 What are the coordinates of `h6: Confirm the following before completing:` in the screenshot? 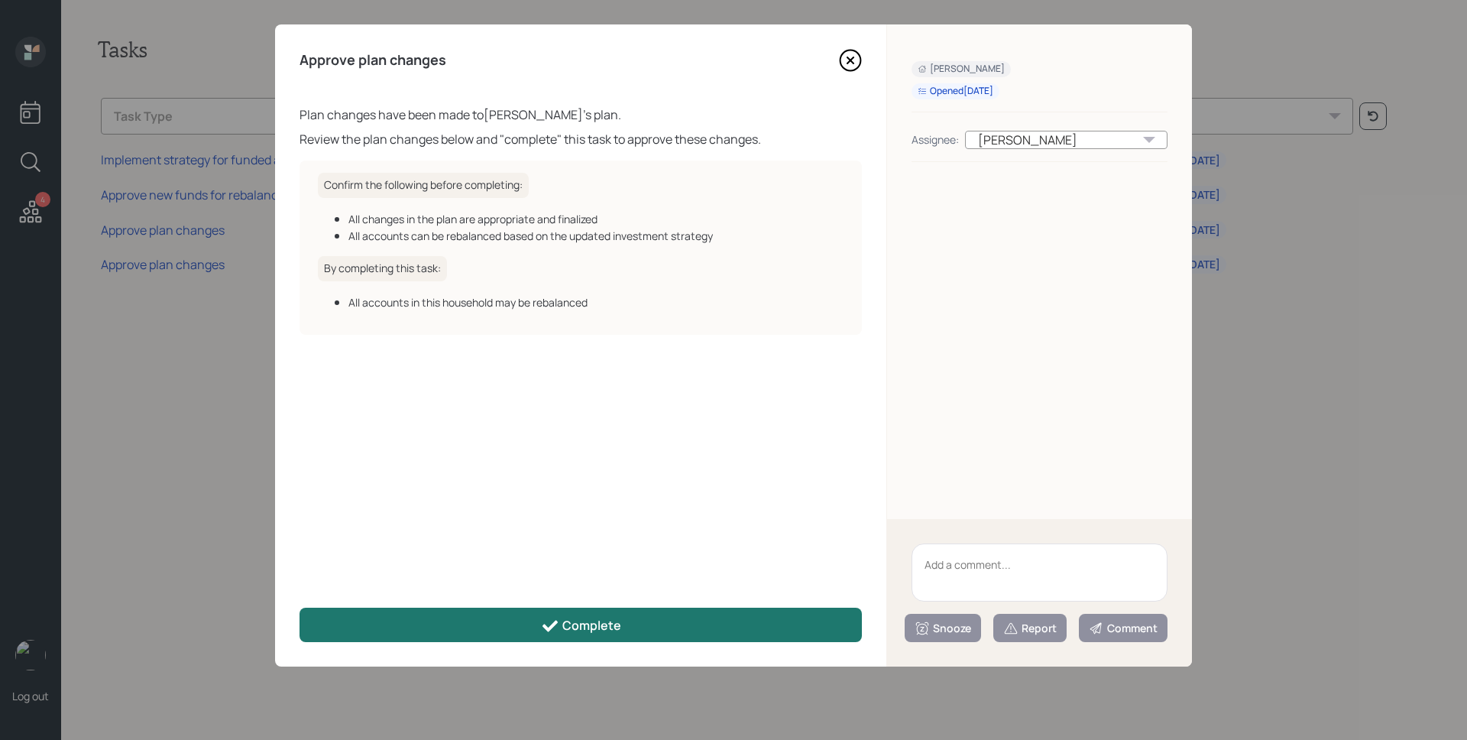 It's located at (423, 185).